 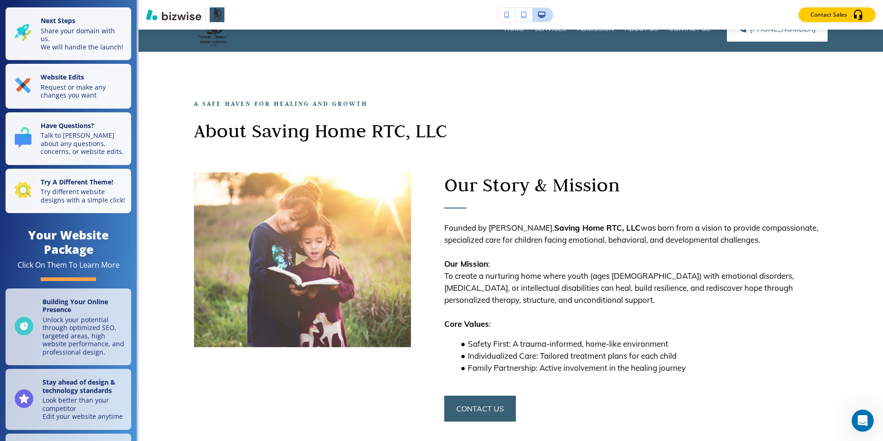 What do you see at coordinates (427, 103) in the screenshot?
I see `p: A Safe Haven for Healing and Growth` at bounding box center [427, 103].